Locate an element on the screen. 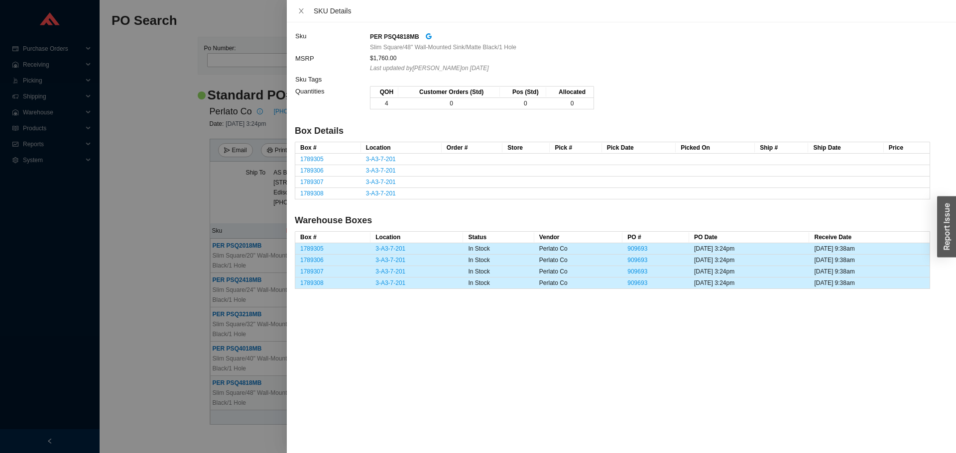 The height and width of the screenshot is (453, 956). th: PO # is located at coordinates (656, 237).